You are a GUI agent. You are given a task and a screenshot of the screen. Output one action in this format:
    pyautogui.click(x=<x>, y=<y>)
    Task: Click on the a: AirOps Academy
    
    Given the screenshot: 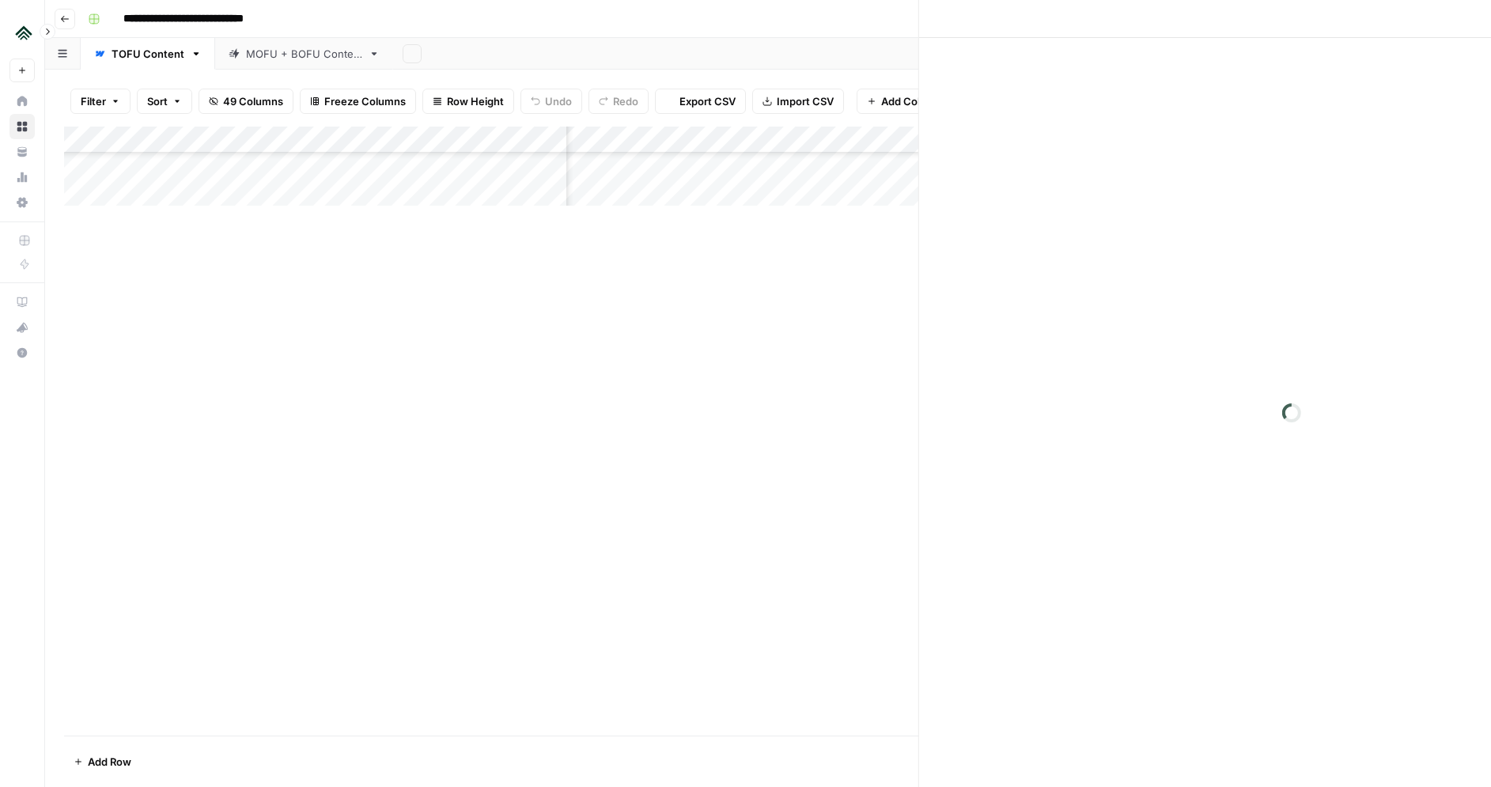 What is the action you would take?
    pyautogui.click(x=22, y=302)
    